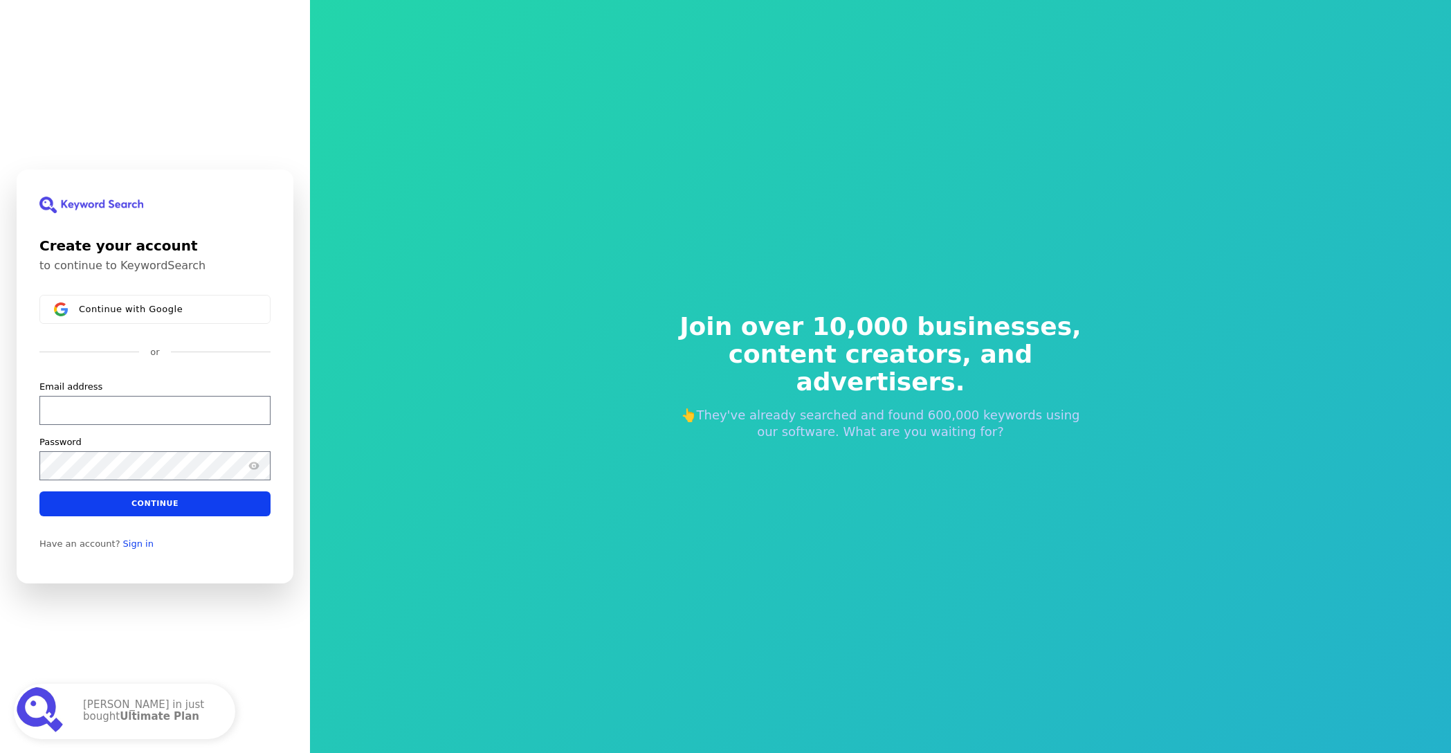 Image resolution: width=1451 pixels, height=753 pixels. What do you see at coordinates (881, 327) in the screenshot?
I see `span: Join over 10,000 businesses,` at bounding box center [881, 327].